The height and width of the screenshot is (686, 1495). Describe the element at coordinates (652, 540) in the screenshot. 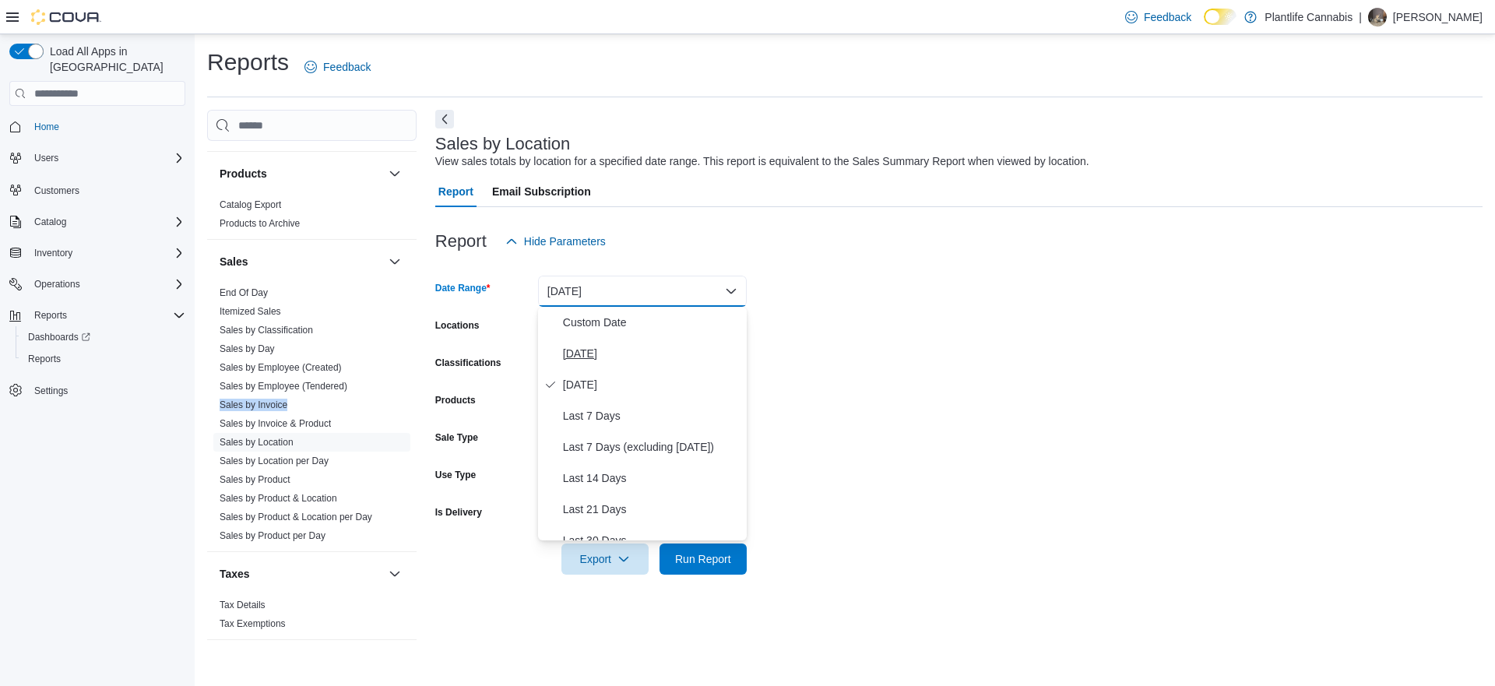

I see `span: Last 30 Days` at that location.